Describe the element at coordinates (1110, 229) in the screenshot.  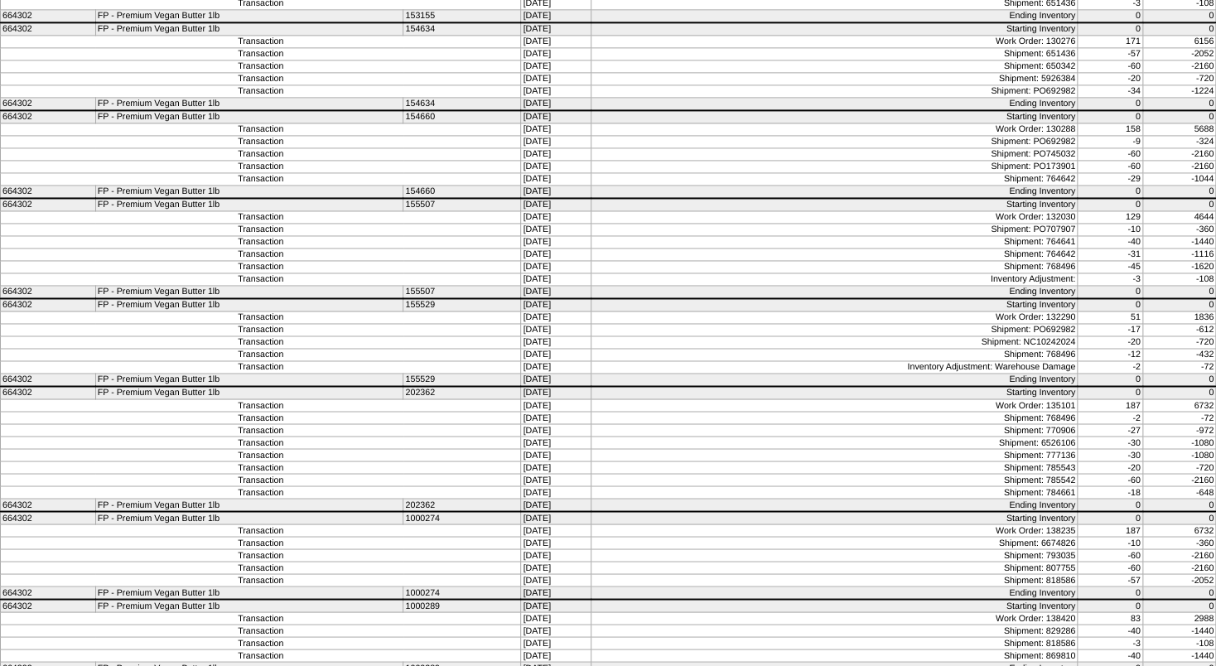
I see `td: -10` at that location.